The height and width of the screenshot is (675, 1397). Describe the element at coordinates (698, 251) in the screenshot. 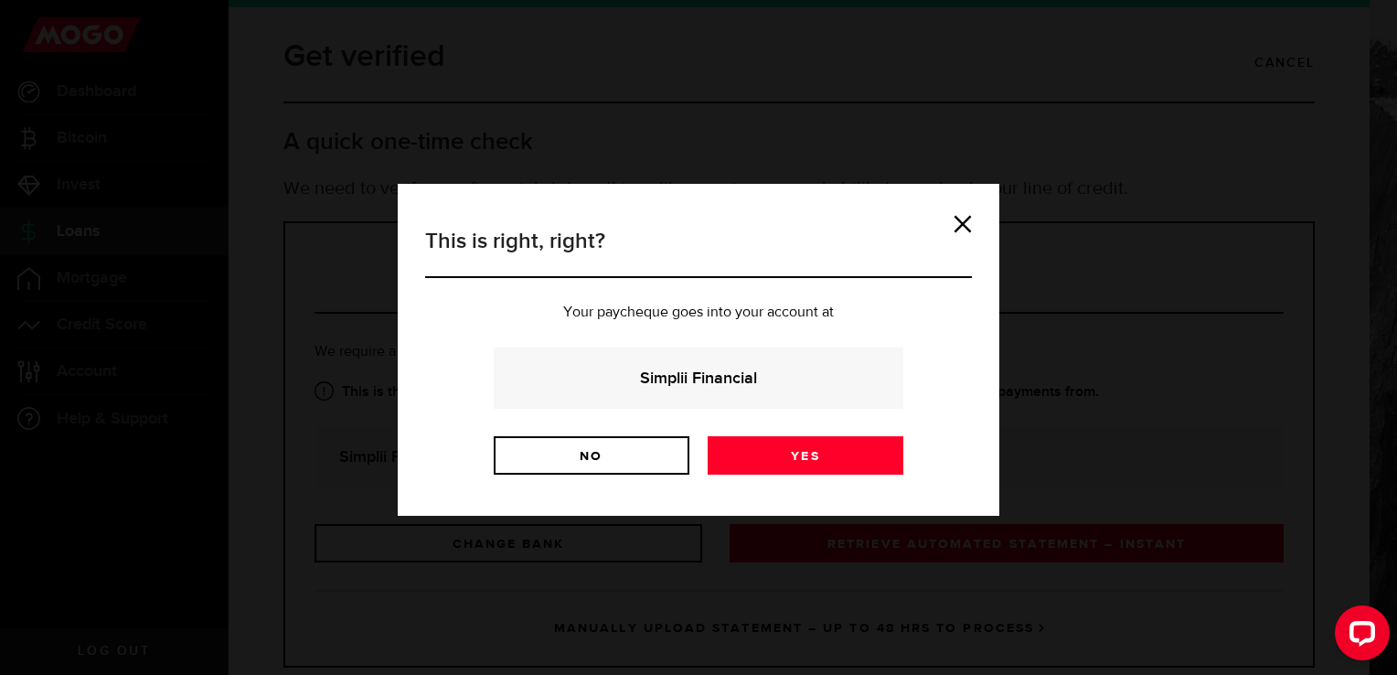

I see `h3: This is right, right?` at that location.